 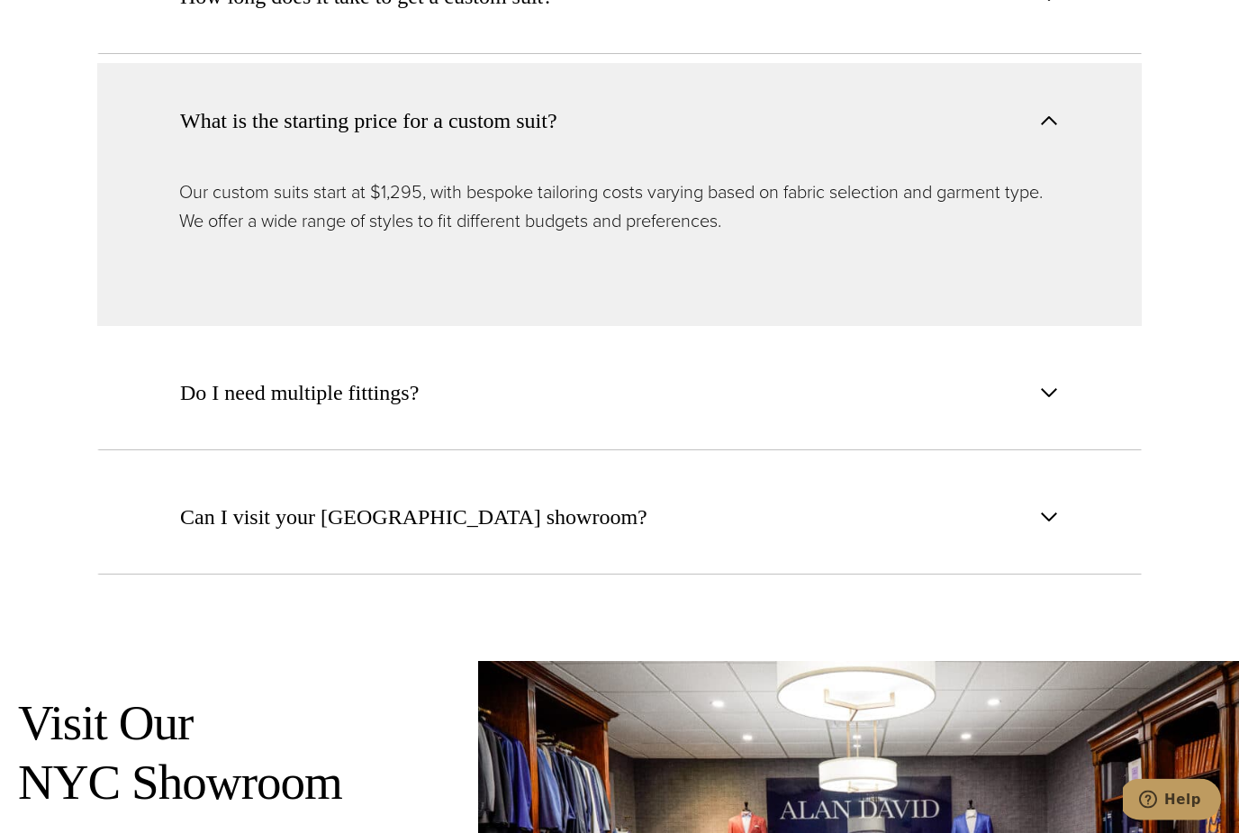 I want to click on span: What is the starting price for a custom suit?, so click(x=368, y=122).